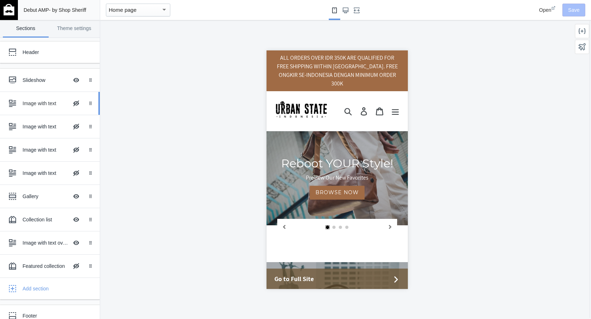  What do you see at coordinates (123, 10) in the screenshot?
I see `mat-select-trigger: Home page` at bounding box center [123, 10].